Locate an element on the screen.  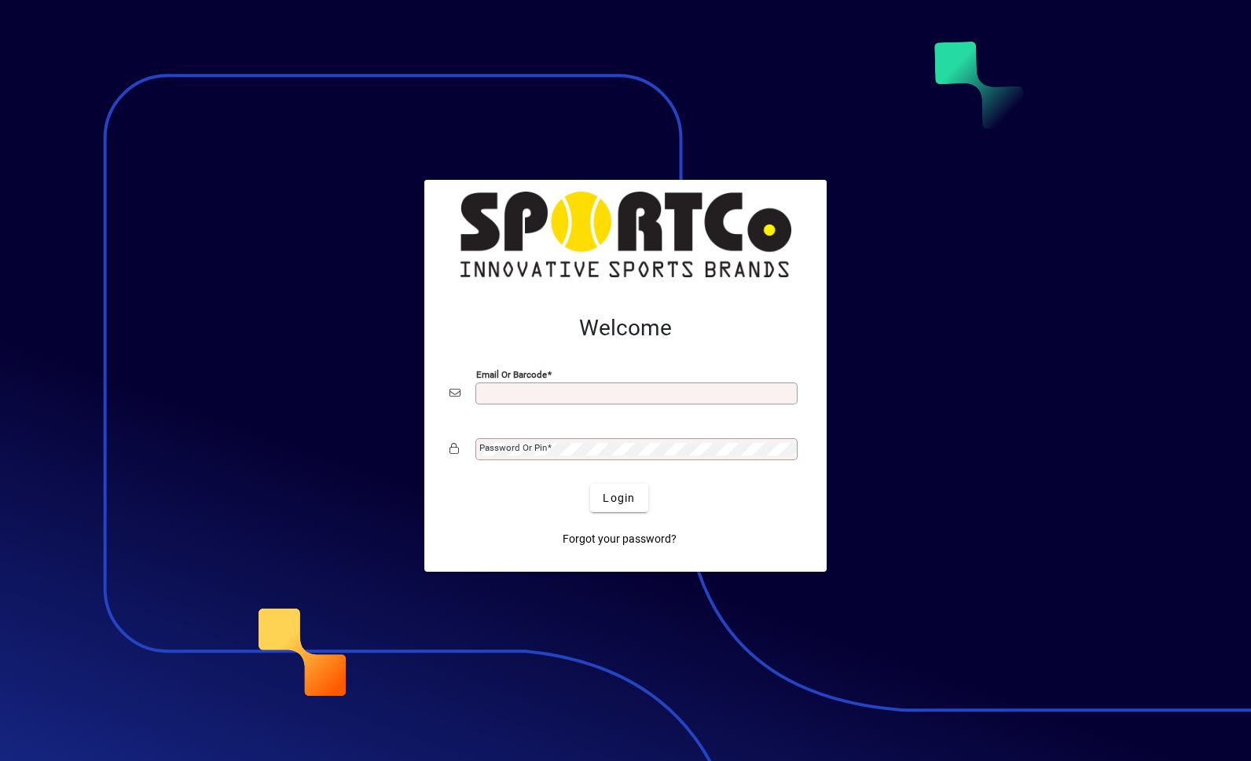
span: Forgot your password? is located at coordinates (619, 539).